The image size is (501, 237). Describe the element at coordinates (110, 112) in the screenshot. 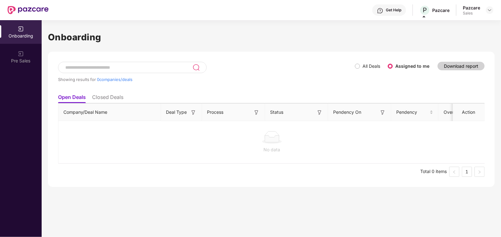

I see `th: Company/Deal Name` at that location.